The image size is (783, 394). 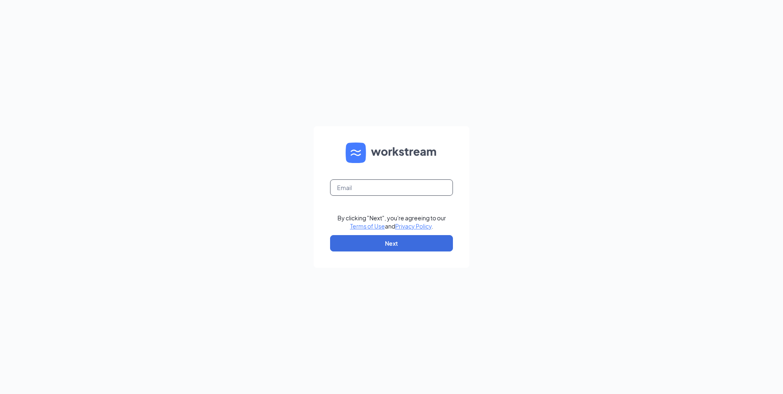 What do you see at coordinates (392, 243) in the screenshot?
I see `button: Next` at bounding box center [392, 243].